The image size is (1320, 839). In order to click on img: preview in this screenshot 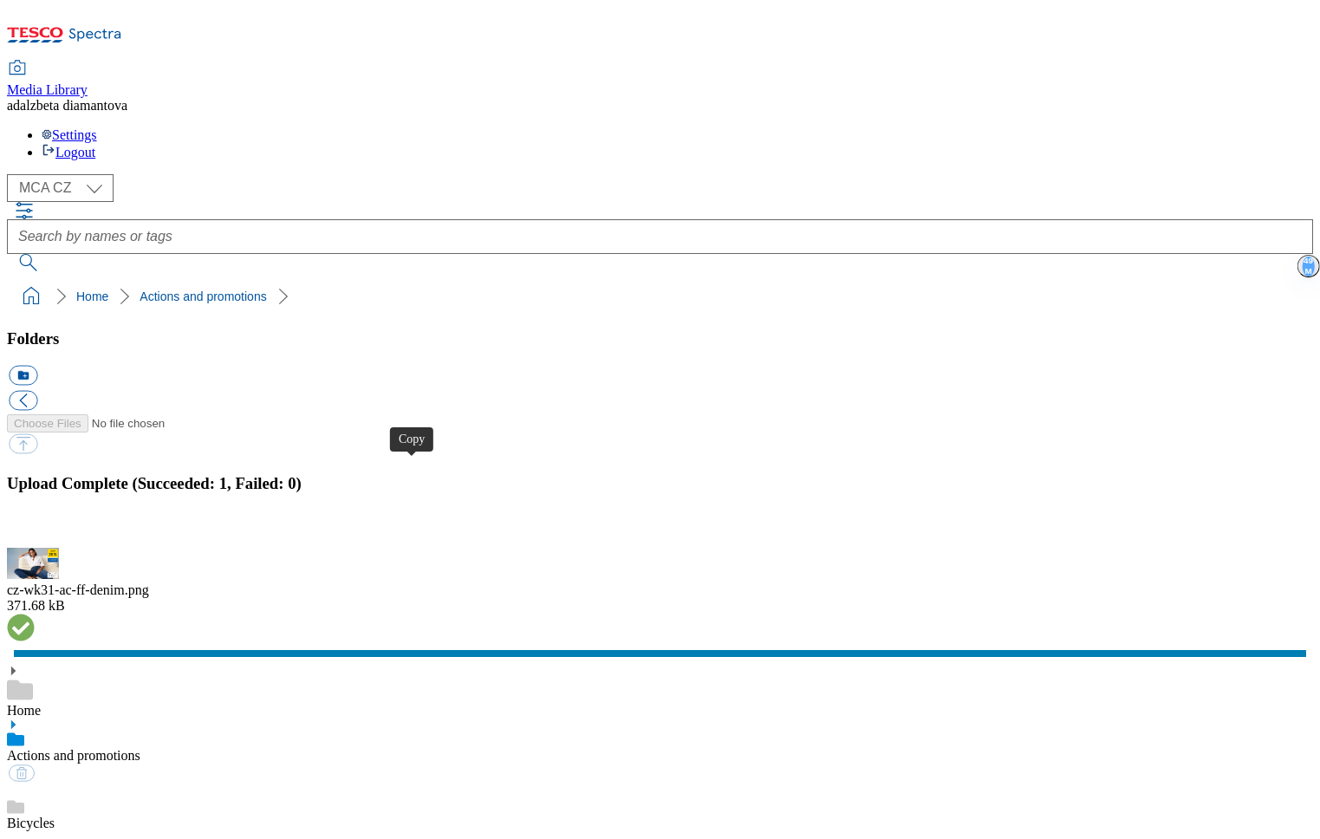, I will do `click(33, 563)`.